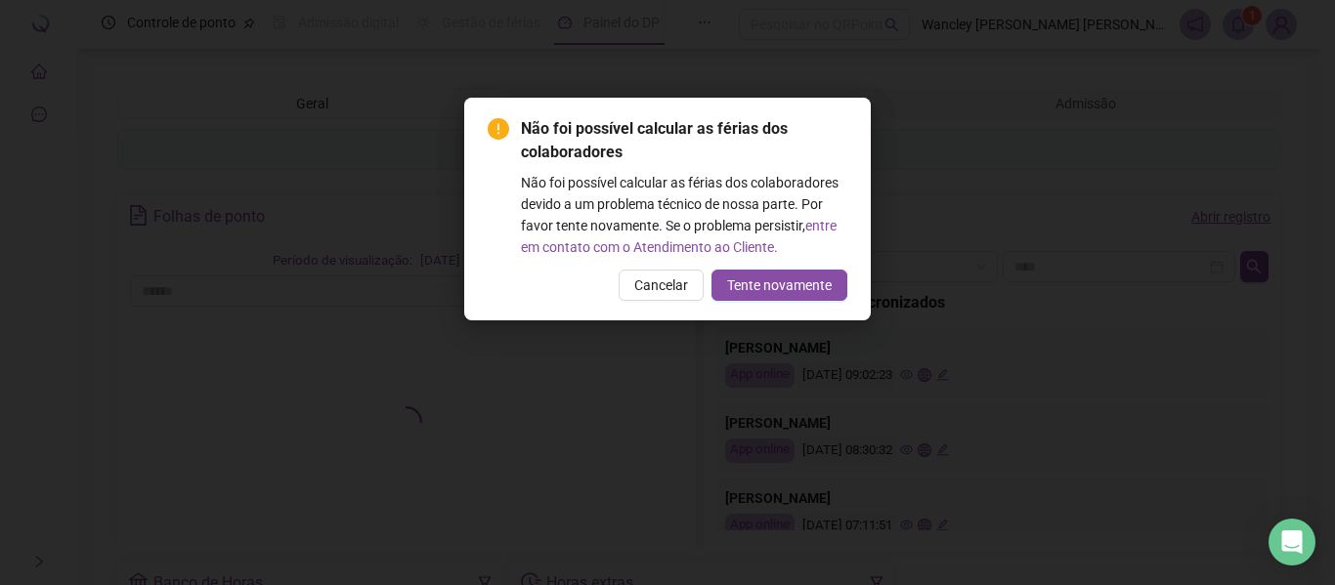  Describe the element at coordinates (679, 204) in the screenshot. I see `span: Não foi possível calcular as férias dos colaboradores devido a um problema técnico de nossa parte...` at that location.